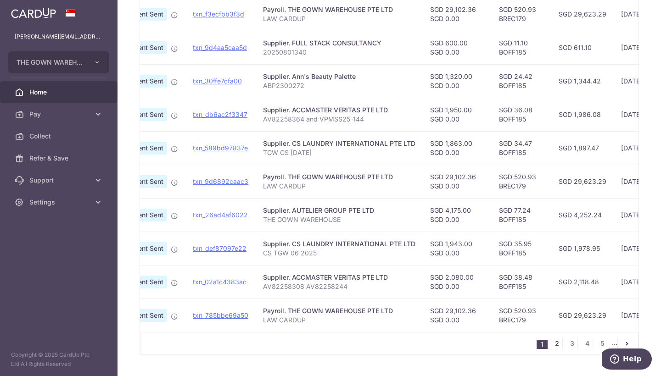  What do you see at coordinates (583, 114) in the screenshot?
I see `td: SGD 1,986.08` at bounding box center [583, 114].